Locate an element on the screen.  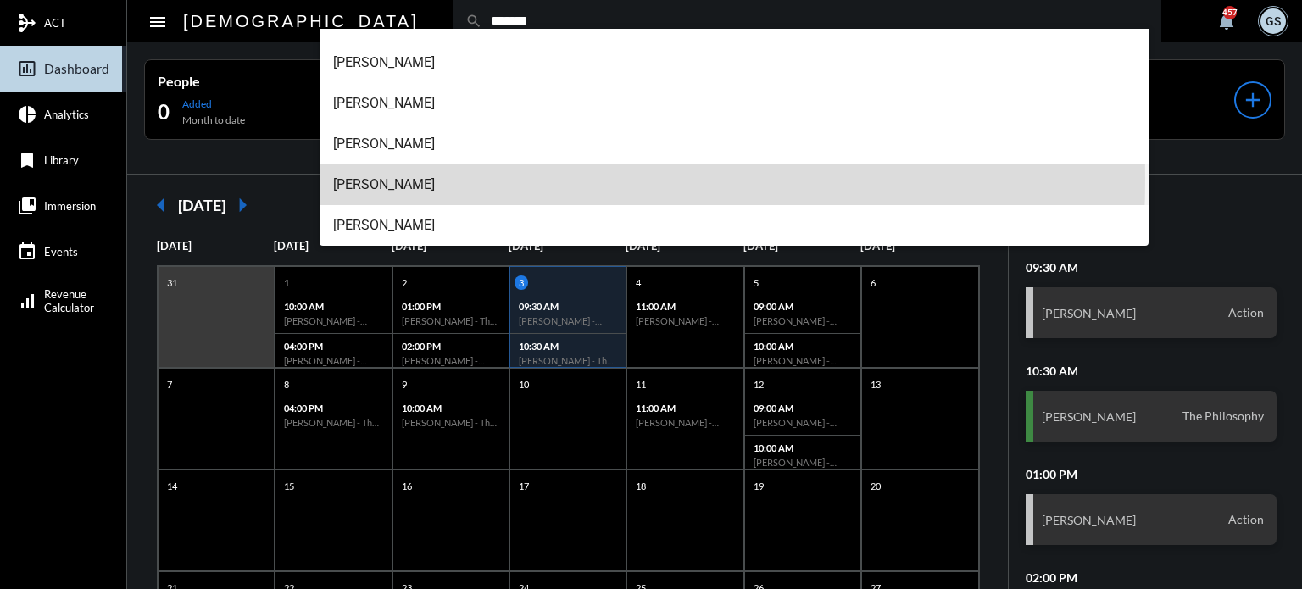
div: GS is located at coordinates (1274, 21).